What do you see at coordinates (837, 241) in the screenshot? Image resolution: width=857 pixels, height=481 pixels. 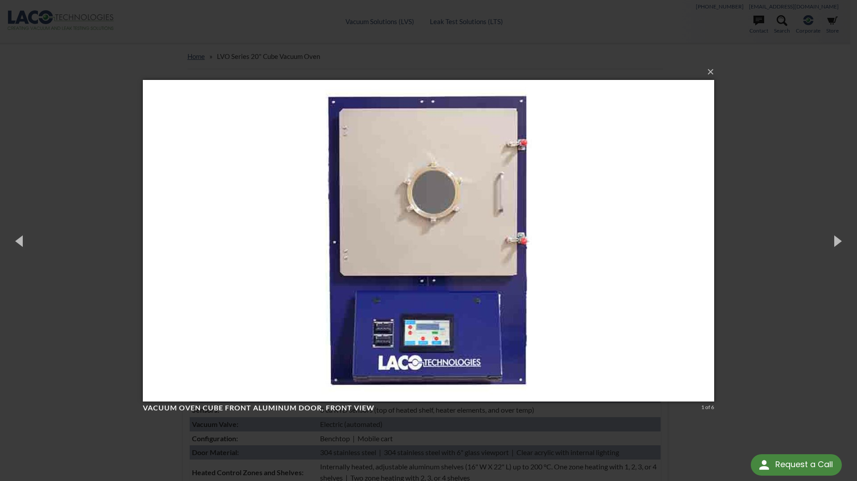 I see `button: Next (Right arrow key)` at bounding box center [837, 241].